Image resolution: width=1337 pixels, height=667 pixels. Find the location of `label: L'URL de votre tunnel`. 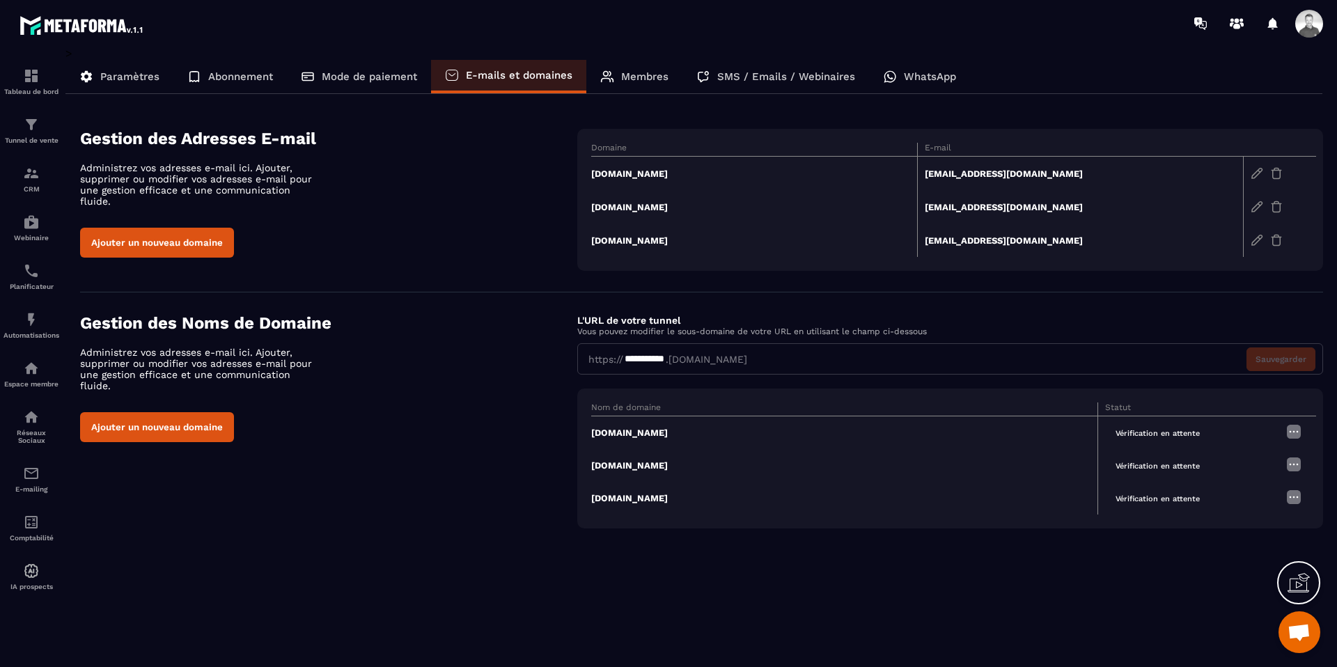

label: L'URL de votre tunnel is located at coordinates (629, 320).